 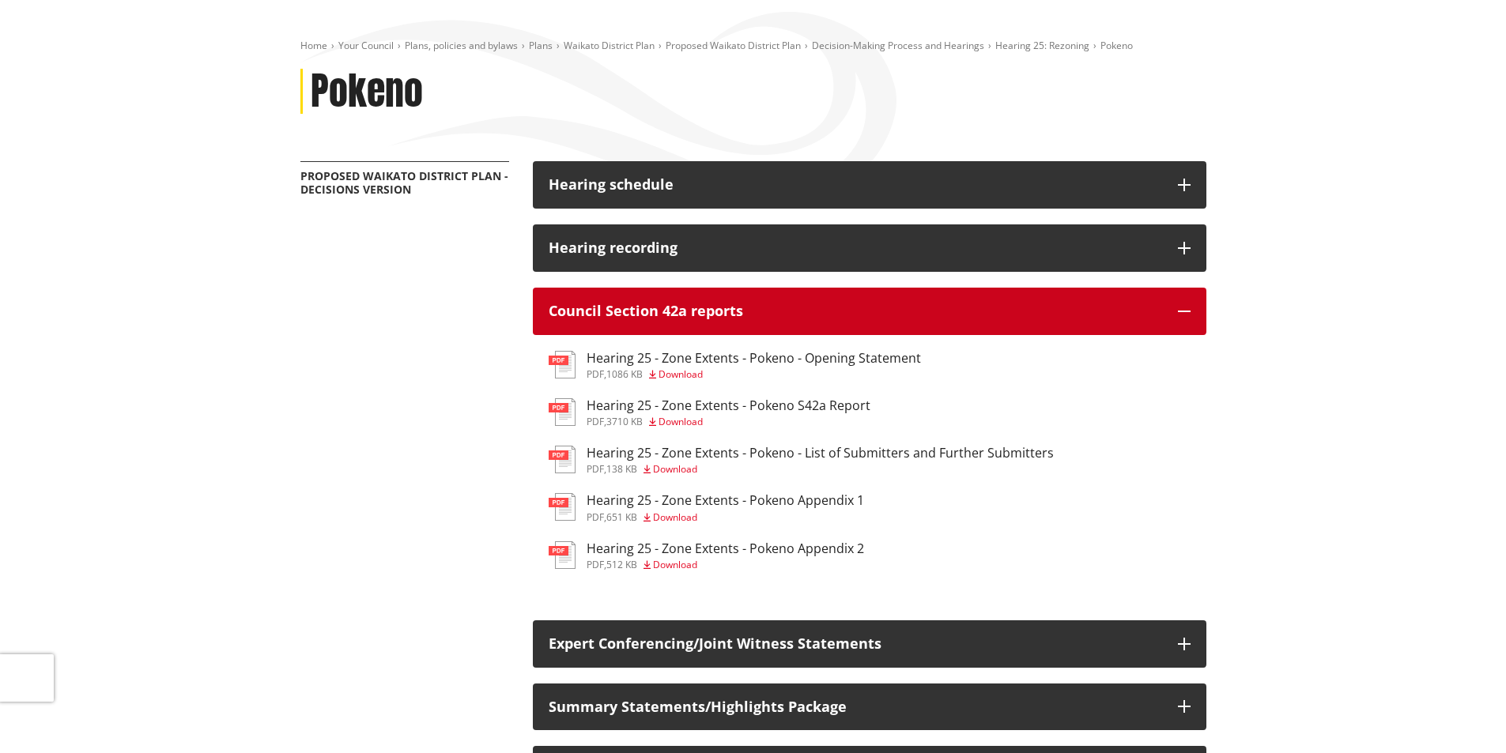 What do you see at coordinates (801, 460) in the screenshot?
I see `a: Hearing 25 - Zone Extents - Pokeno - List of Submitters and Further Submitters pdf,138 KB Download` at bounding box center [801, 460].